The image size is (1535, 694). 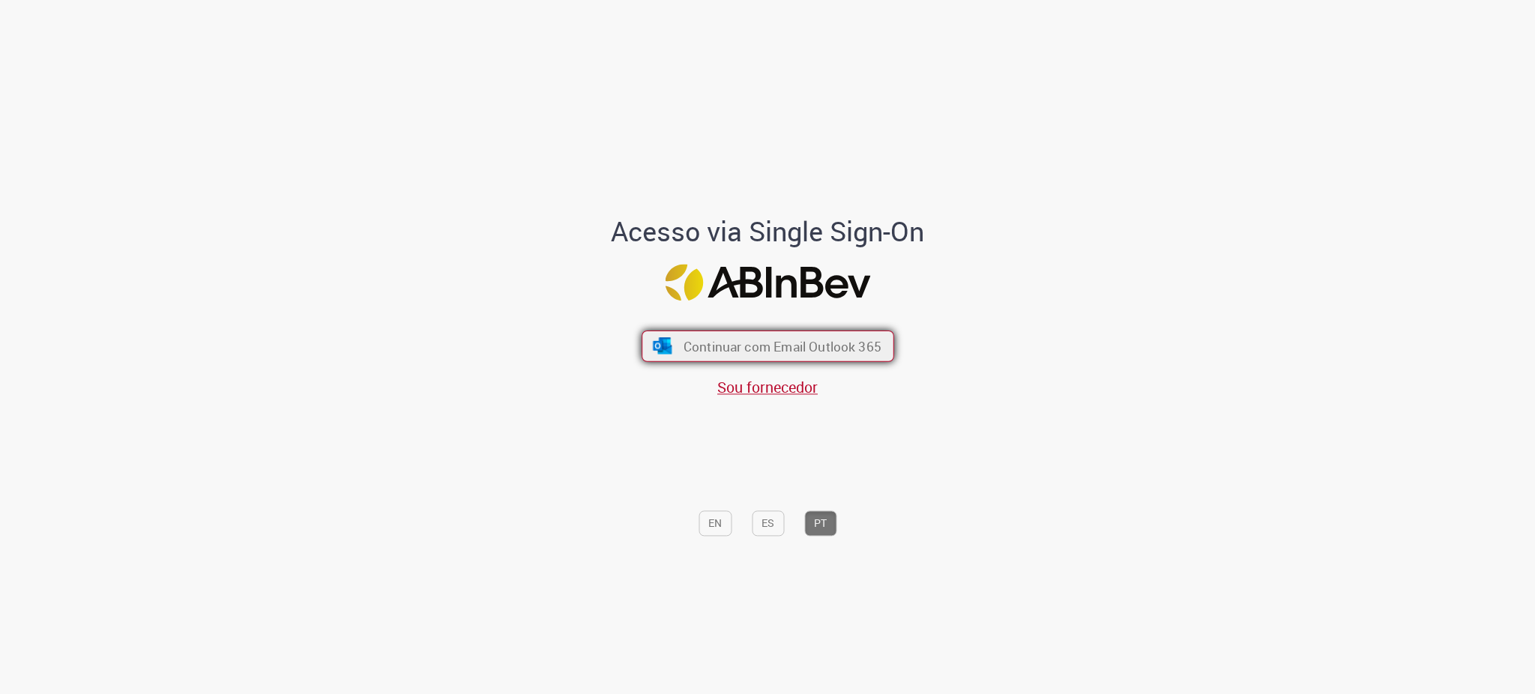 What do you see at coordinates (767, 387) in the screenshot?
I see `span: Sou fornecedor` at bounding box center [767, 387].